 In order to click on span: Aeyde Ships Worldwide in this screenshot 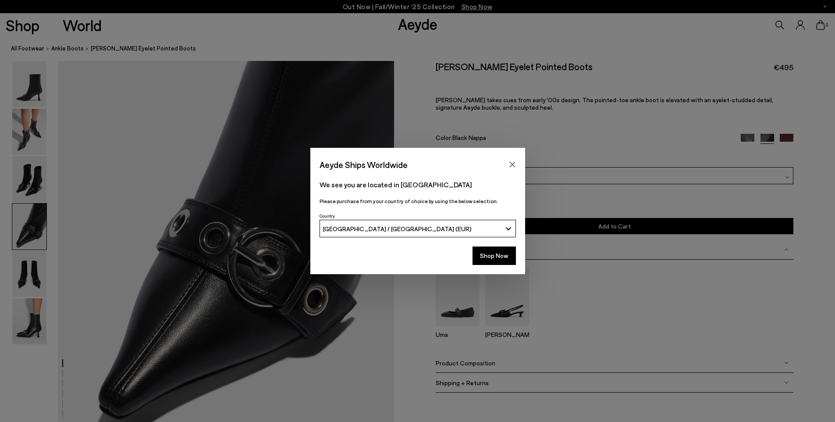, I will do `click(363, 164)`.